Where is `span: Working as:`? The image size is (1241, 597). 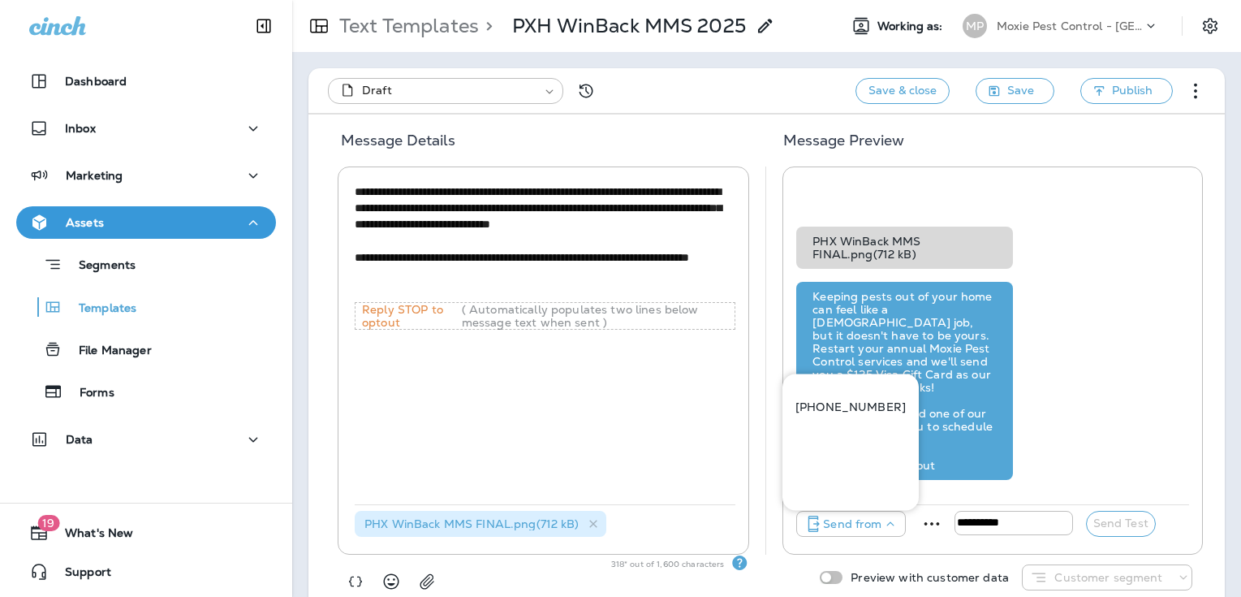
span: Working as: is located at coordinates (912, 26).